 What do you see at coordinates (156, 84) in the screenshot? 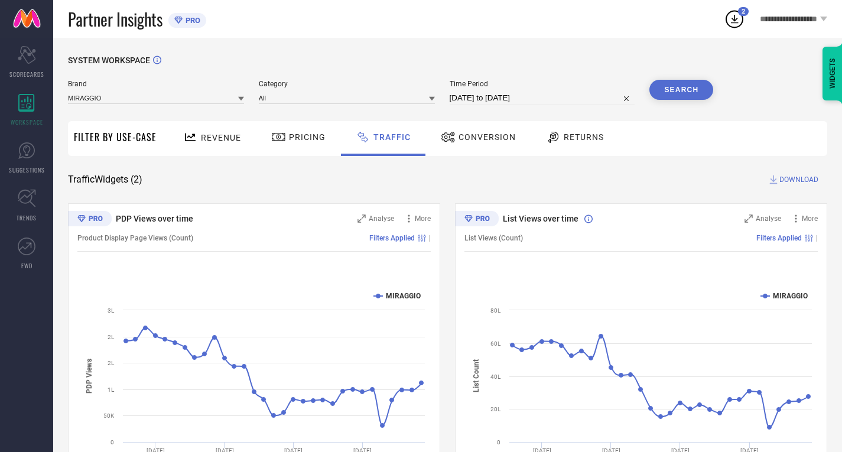
I see `span: Brand` at bounding box center [156, 84].